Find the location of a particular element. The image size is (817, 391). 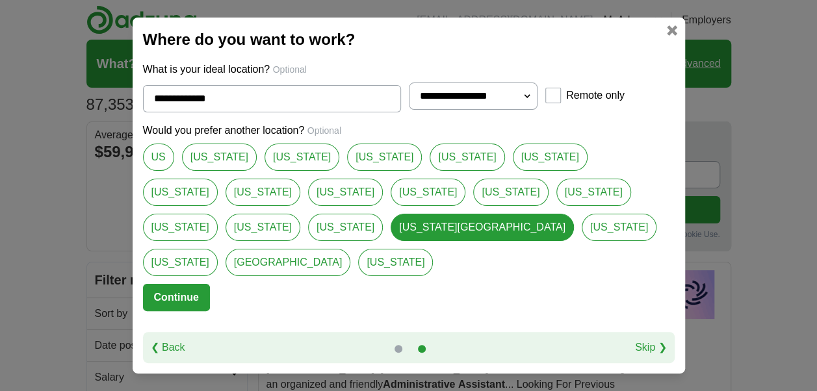

p: Would you prefer another location? is located at coordinates (409, 131).